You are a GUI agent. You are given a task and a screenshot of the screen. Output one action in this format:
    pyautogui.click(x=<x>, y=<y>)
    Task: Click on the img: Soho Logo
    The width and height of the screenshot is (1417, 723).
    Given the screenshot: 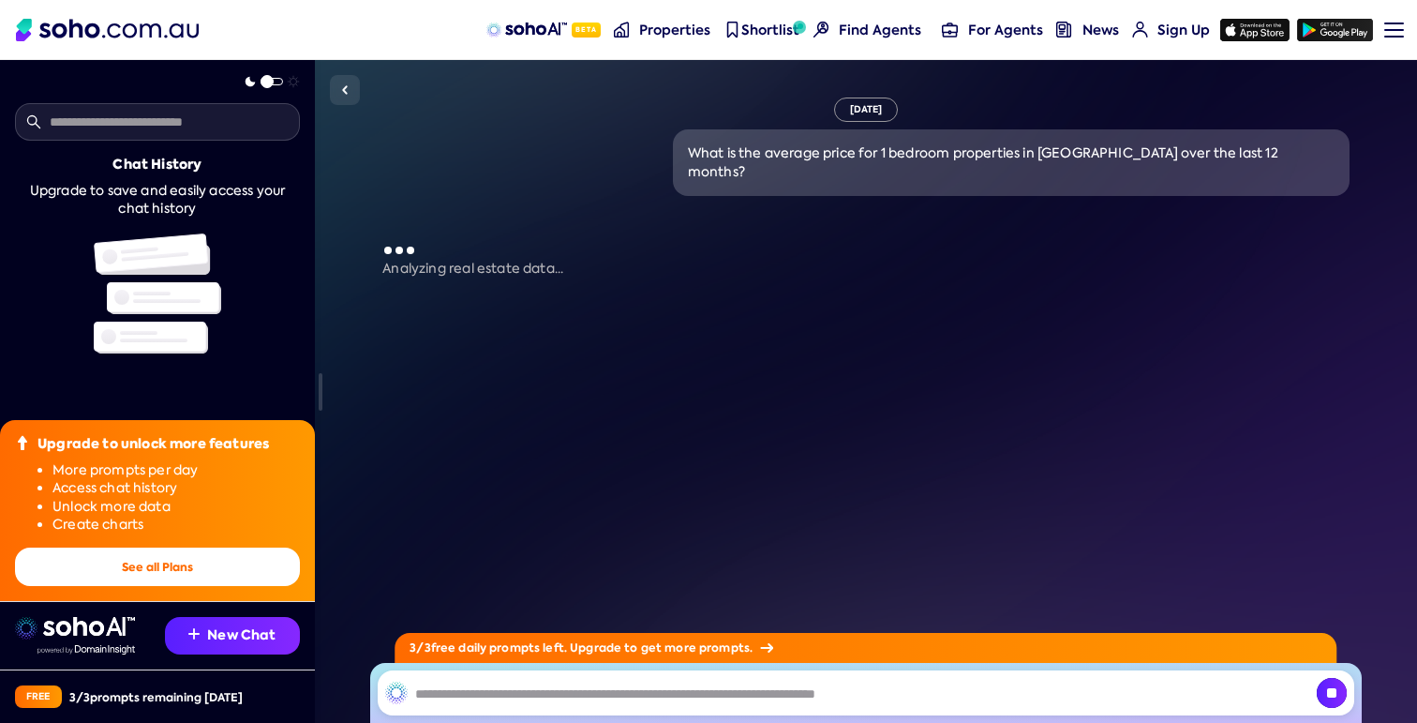 What is the action you would take?
    pyautogui.click(x=107, y=30)
    